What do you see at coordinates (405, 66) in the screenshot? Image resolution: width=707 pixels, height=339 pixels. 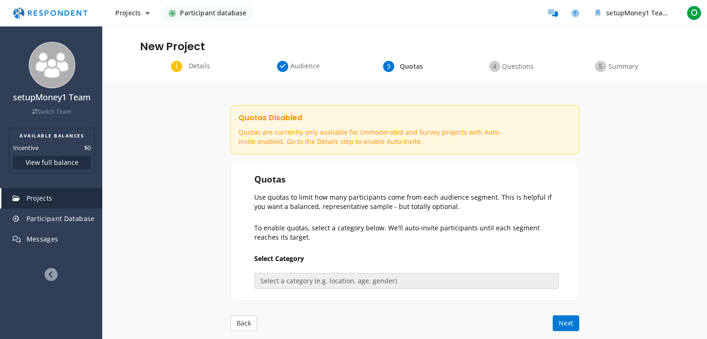 I see `div: Quotas` at bounding box center [405, 66].